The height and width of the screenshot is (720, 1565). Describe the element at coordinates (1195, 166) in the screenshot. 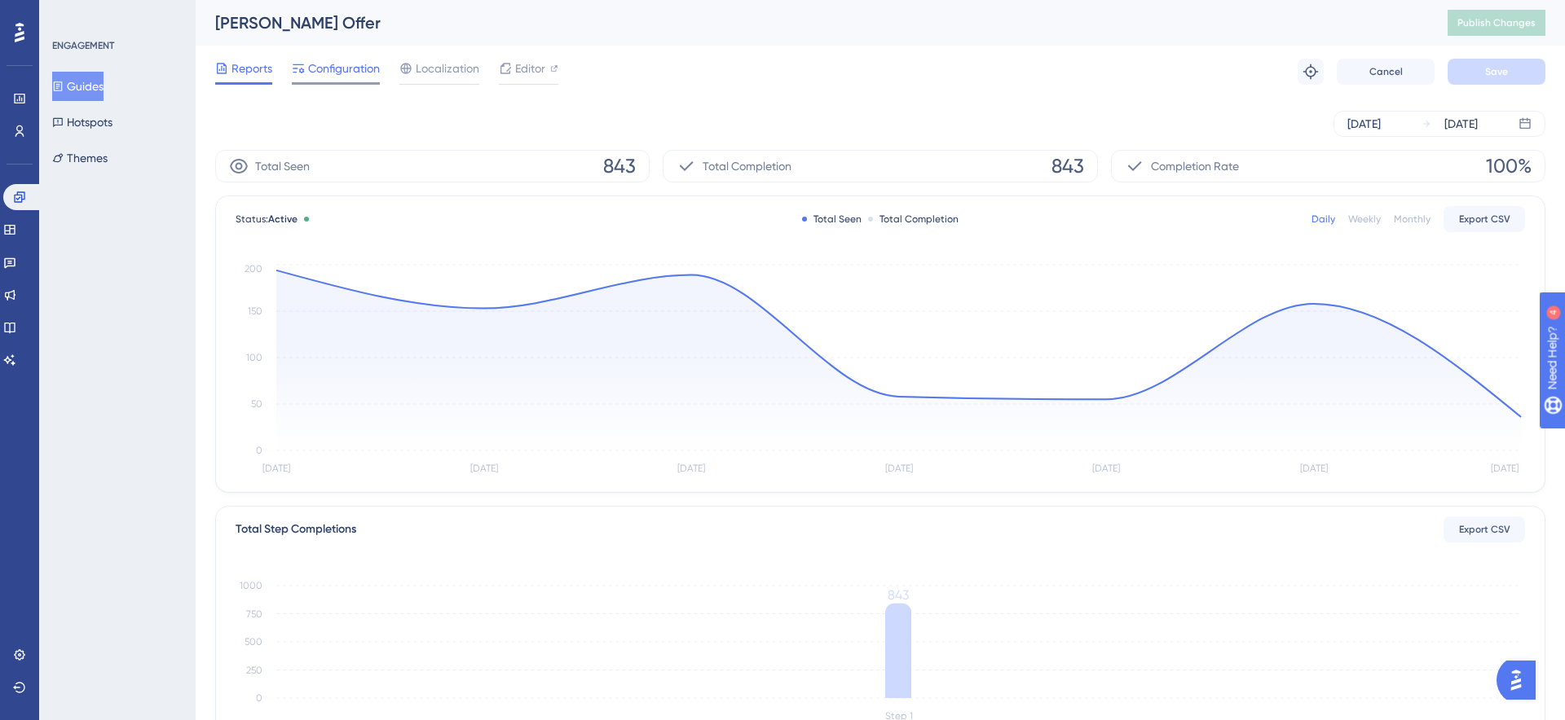

I see `span: Completion Rate` at that location.